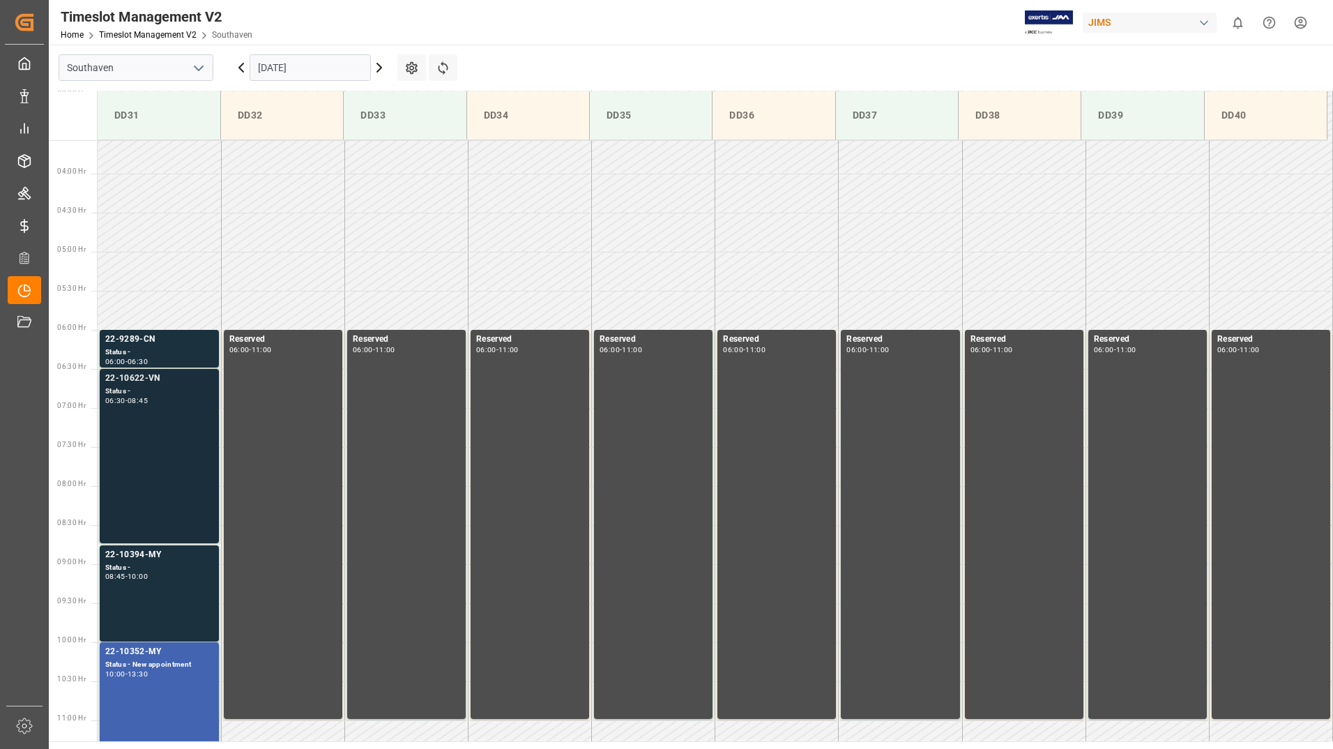 The width and height of the screenshot is (1333, 749). Describe the element at coordinates (528, 115) in the screenshot. I see `div: DD34` at that location.